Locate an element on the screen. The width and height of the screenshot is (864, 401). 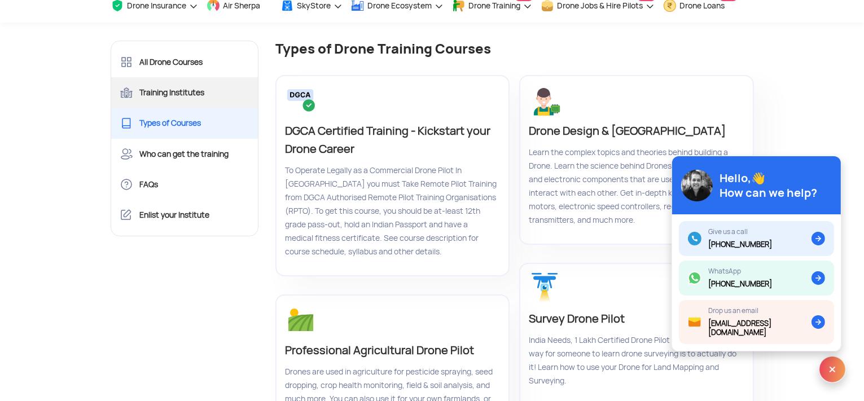
h1: Types of Drone Training Courses is located at coordinates (515, 49).